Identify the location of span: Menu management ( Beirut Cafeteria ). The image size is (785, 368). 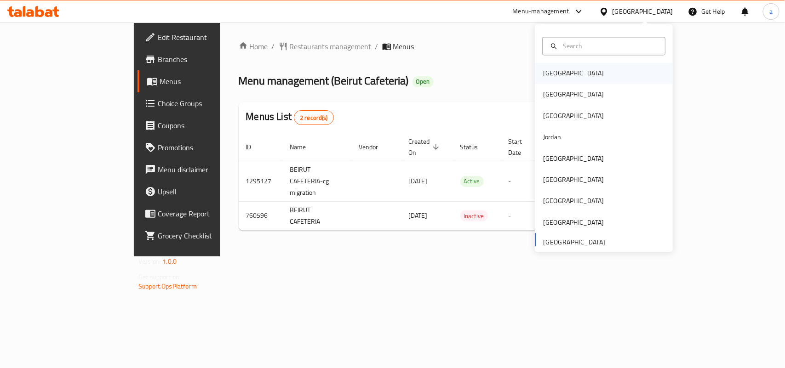
(324, 80).